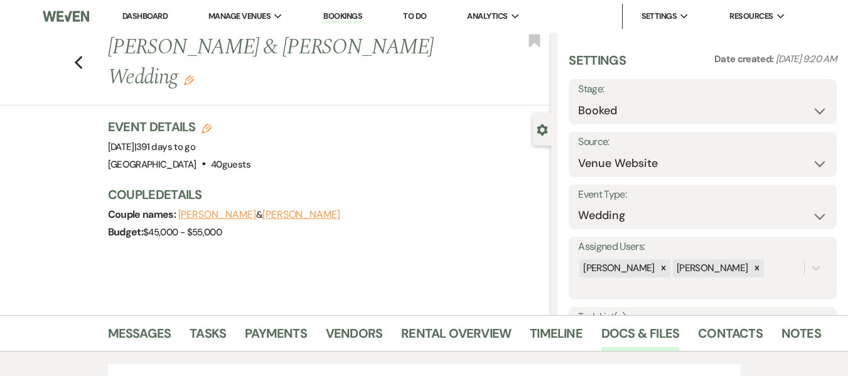 This screenshot has height=376, width=848. Describe the element at coordinates (239, 16) in the screenshot. I see `span: Manage Venues` at that location.